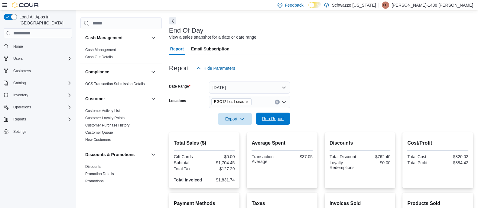 The height and width of the screenshot is (208, 478). I want to click on div: Customer, so click(121, 127).